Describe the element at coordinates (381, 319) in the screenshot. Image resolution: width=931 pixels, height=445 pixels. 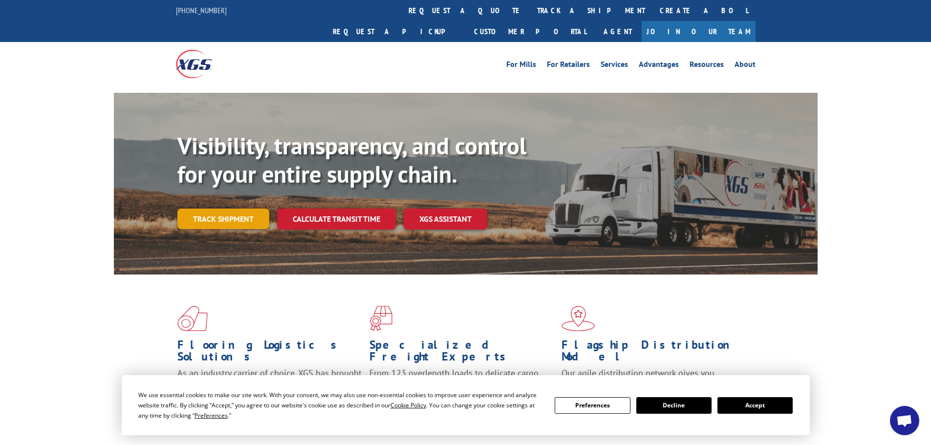
I see `img: xgs-icon-focused-on-flooring-red` at that location.